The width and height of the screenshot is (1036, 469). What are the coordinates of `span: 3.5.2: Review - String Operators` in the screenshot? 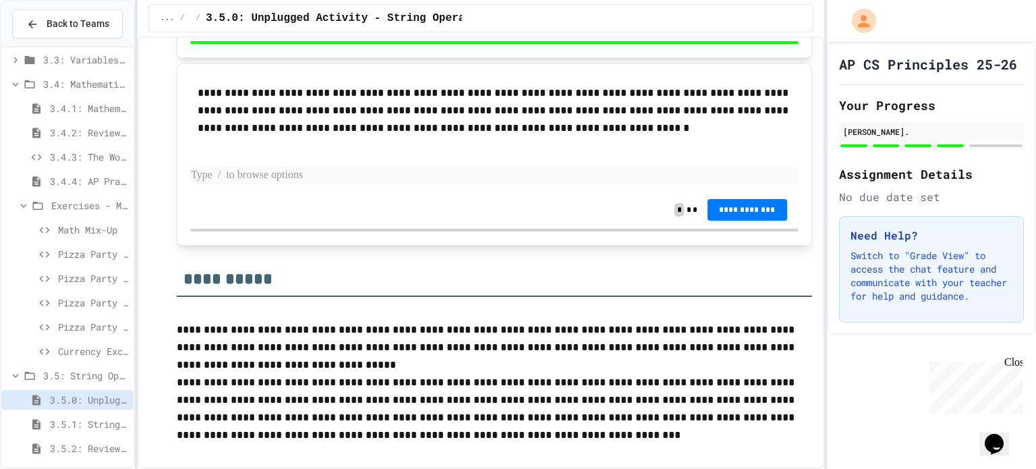 It's located at (89, 448).